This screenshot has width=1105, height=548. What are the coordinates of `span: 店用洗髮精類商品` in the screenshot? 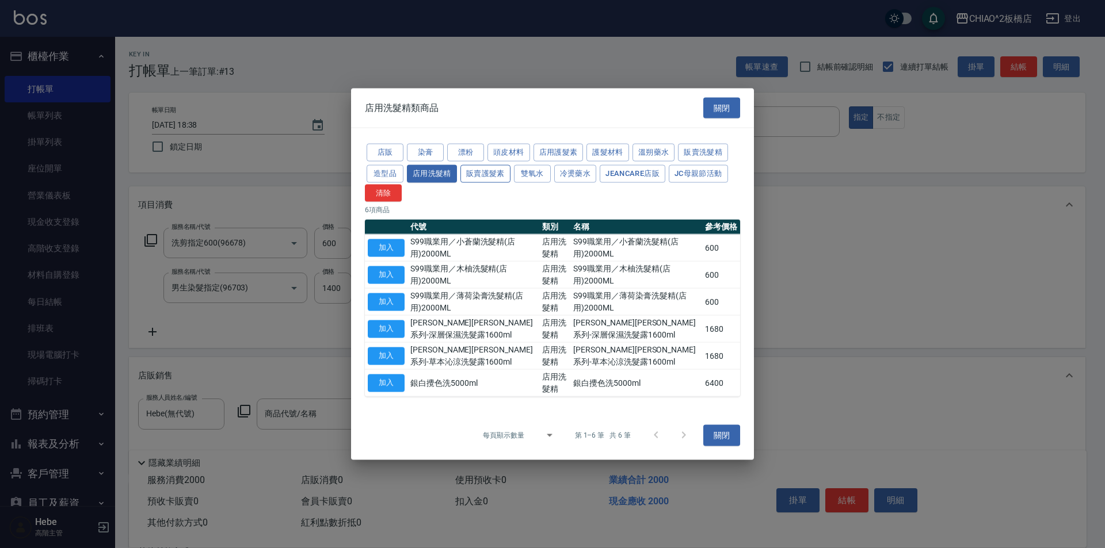 It's located at (402, 108).